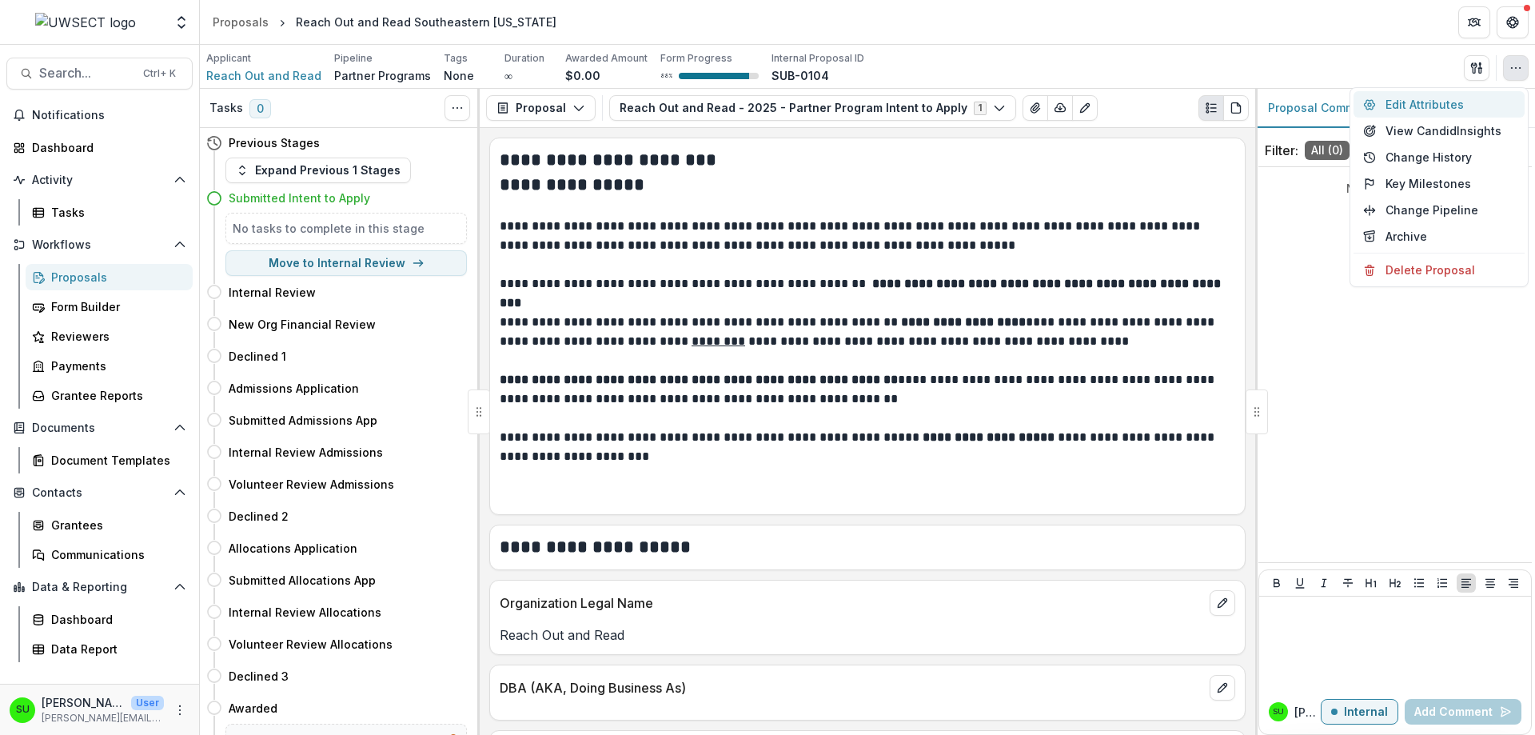  Describe the element at coordinates (109, 212) in the screenshot. I see `a: Tasks` at that location.